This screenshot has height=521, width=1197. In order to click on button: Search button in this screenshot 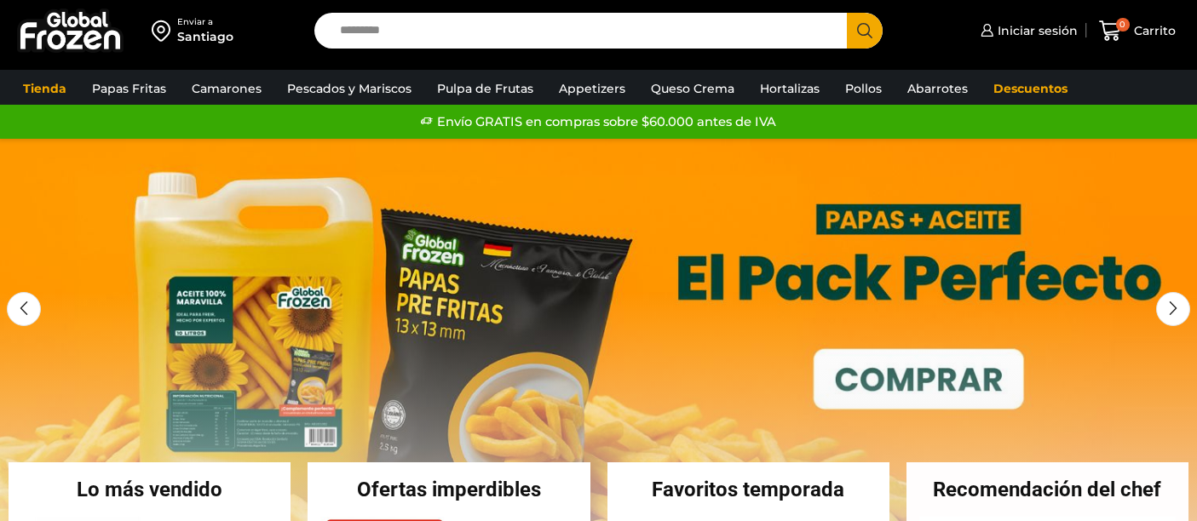, I will do `click(864, 31)`.